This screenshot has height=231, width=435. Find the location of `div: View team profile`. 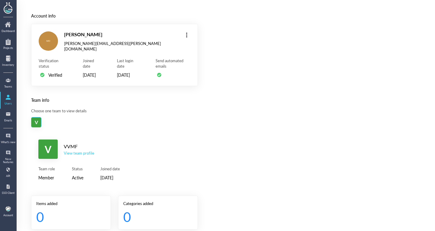

div: View team profile is located at coordinates (79, 153).